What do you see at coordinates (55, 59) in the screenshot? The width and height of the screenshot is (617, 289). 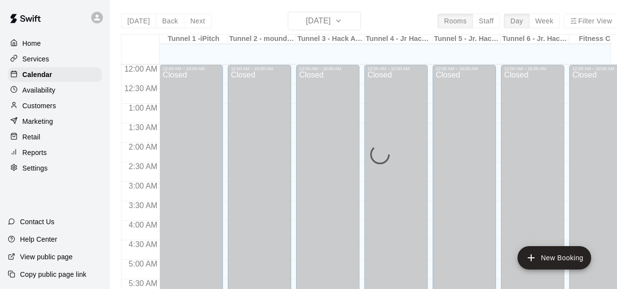 I see `div: Services` at bounding box center [55, 59].